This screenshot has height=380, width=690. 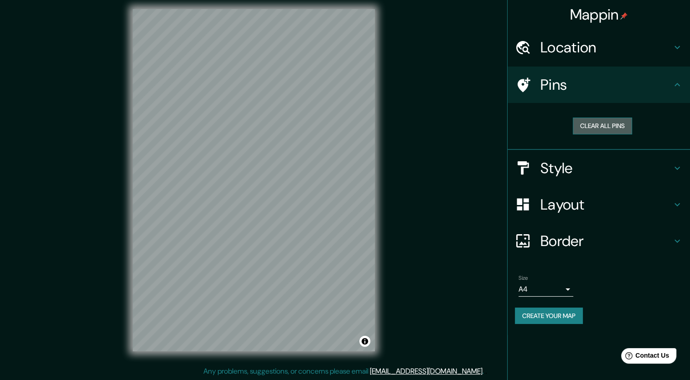 What do you see at coordinates (523, 278) in the screenshot?
I see `label: Size` at bounding box center [523, 278].